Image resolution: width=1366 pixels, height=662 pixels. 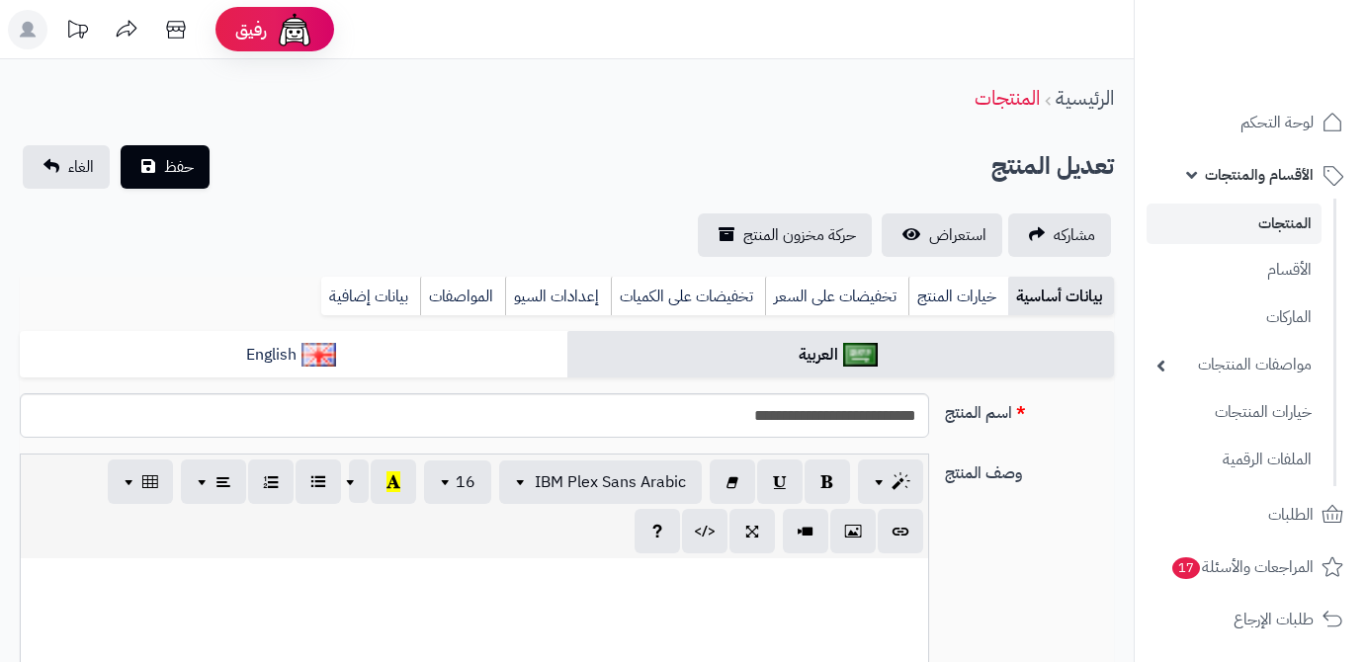 What do you see at coordinates (1233, 460) in the screenshot?
I see `a: الملفات الرقمية` at bounding box center [1233, 460].